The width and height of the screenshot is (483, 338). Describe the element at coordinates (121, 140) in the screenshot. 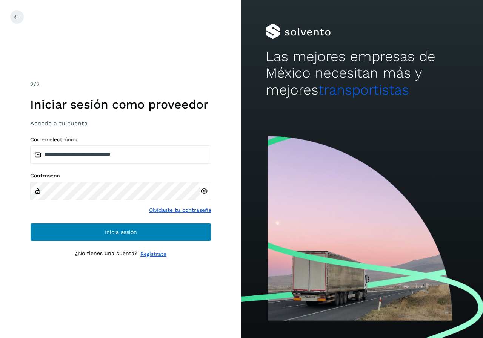

I see `label: Correo electrónico` at that location.